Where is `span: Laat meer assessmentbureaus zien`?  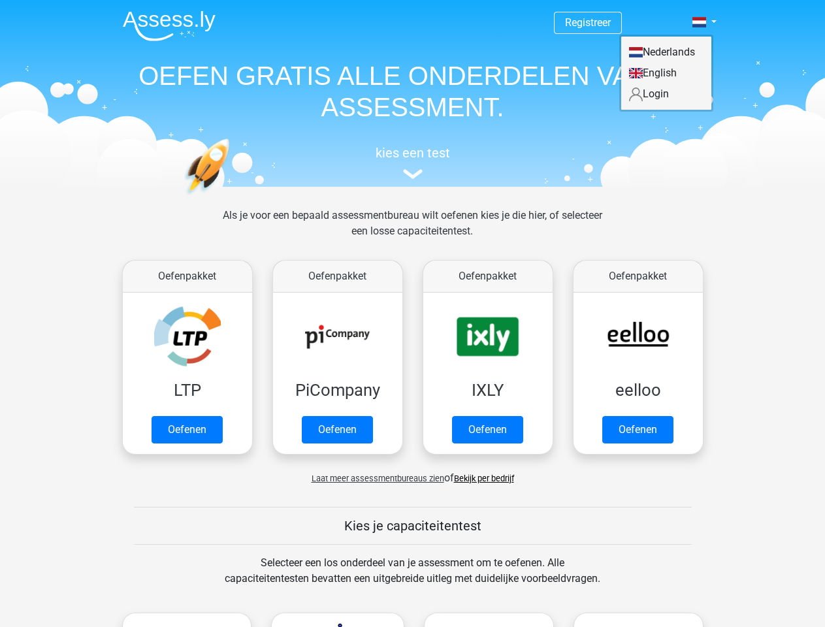
span: Laat meer assessmentbureaus zien is located at coordinates (377, 478).